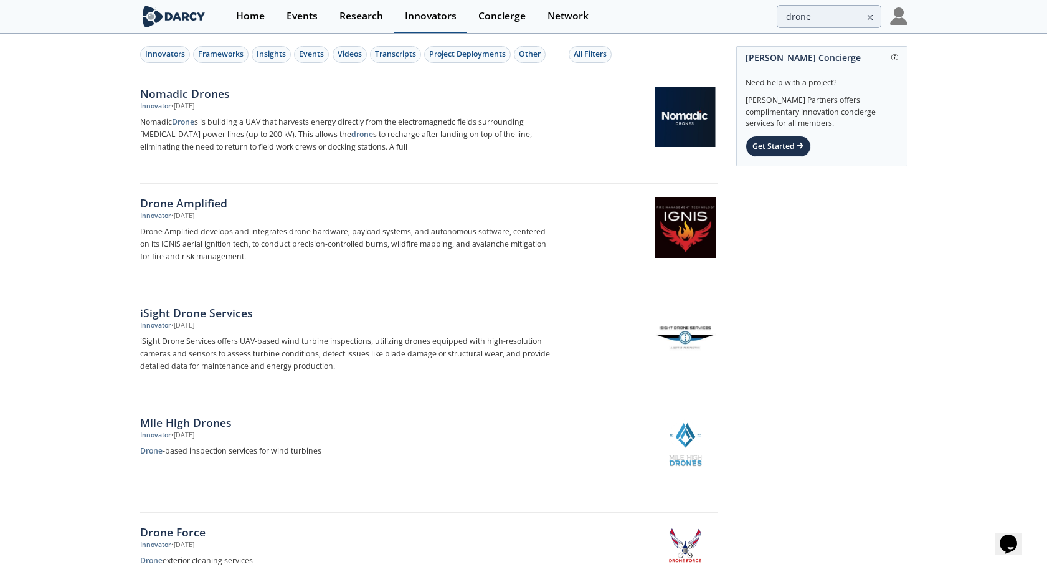 Image resolution: width=1047 pixels, height=567 pixels. Describe the element at coordinates (250, 16) in the screenshot. I see `div: Home` at that location.